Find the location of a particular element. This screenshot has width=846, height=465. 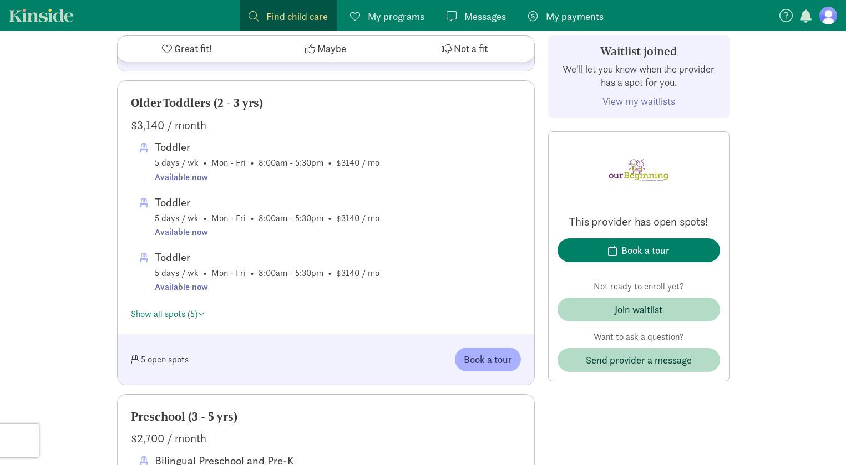

h3: Waitlist joined is located at coordinates (638, 52).